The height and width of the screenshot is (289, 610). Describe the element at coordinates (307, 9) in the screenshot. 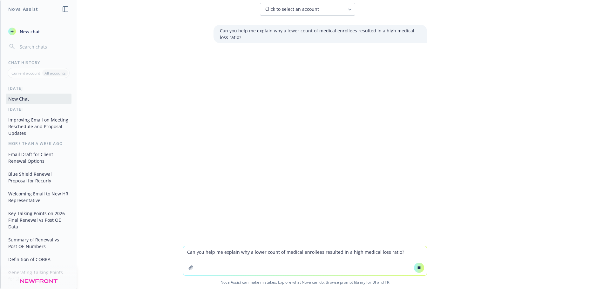

I see `button: Click to select an account` at that location.